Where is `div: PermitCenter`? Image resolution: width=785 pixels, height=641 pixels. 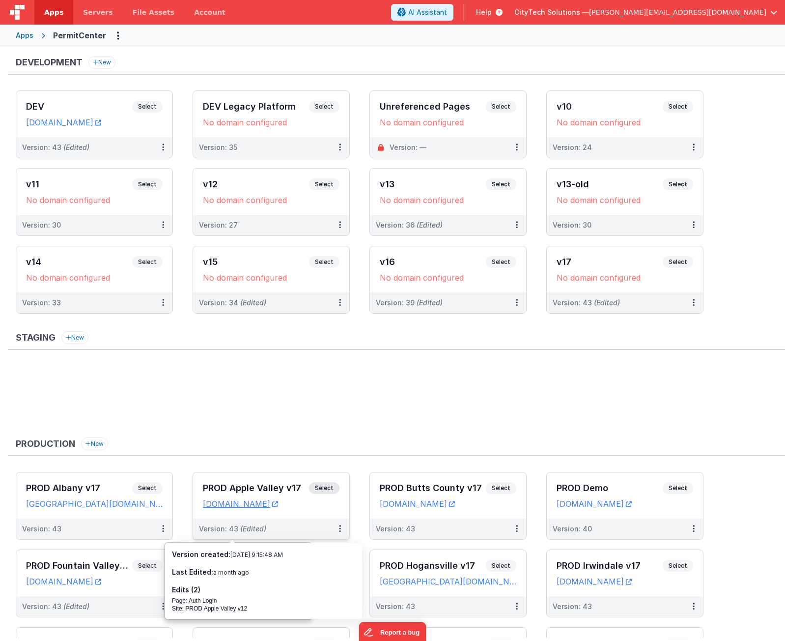 div: PermitCenter is located at coordinates (80, 35).